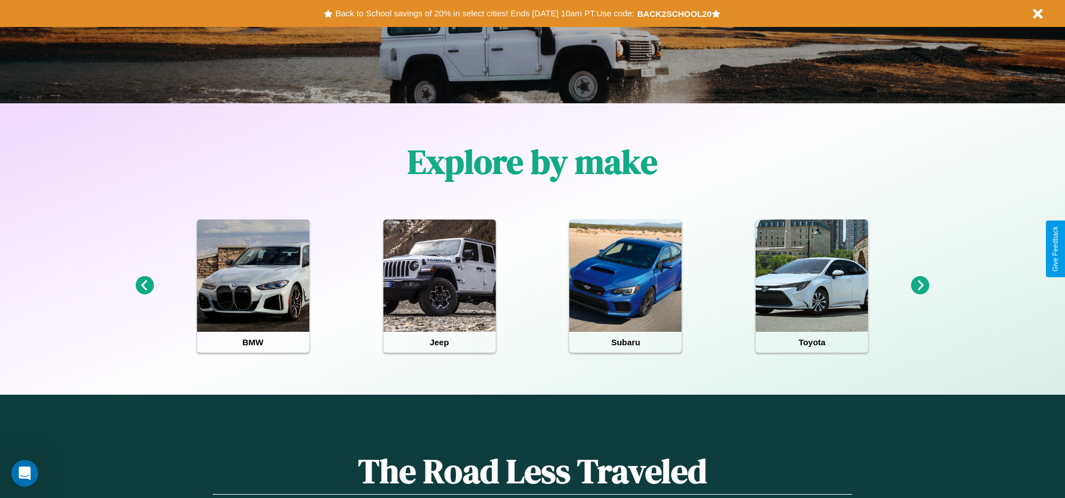 Image resolution: width=1065 pixels, height=498 pixels. Describe the element at coordinates (532, 471) in the screenshot. I see `h1: The Road Less Traveled` at that location.